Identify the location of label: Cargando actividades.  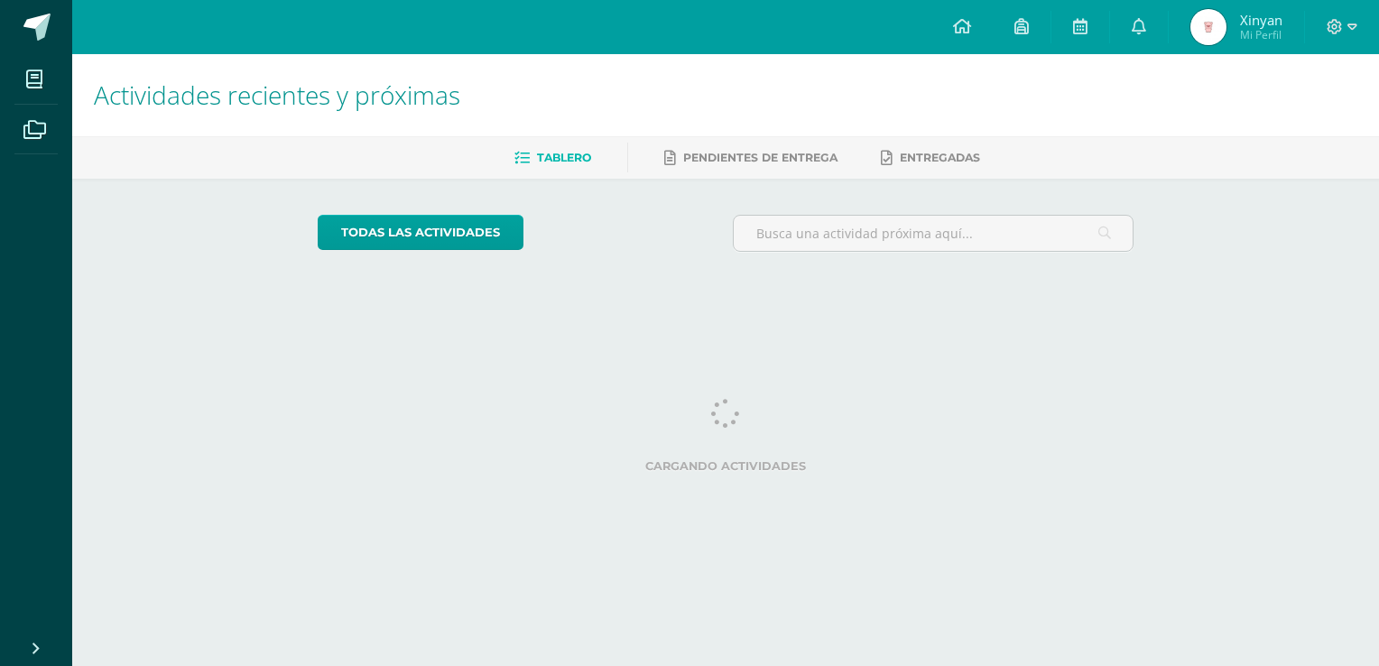
(725, 466).